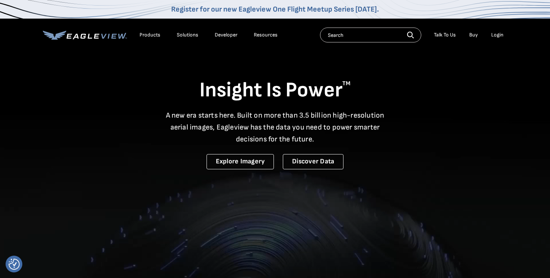 The height and width of the screenshot is (278, 550). Describe the element at coordinates (275, 90) in the screenshot. I see `h1: Insight Is Power` at that location.